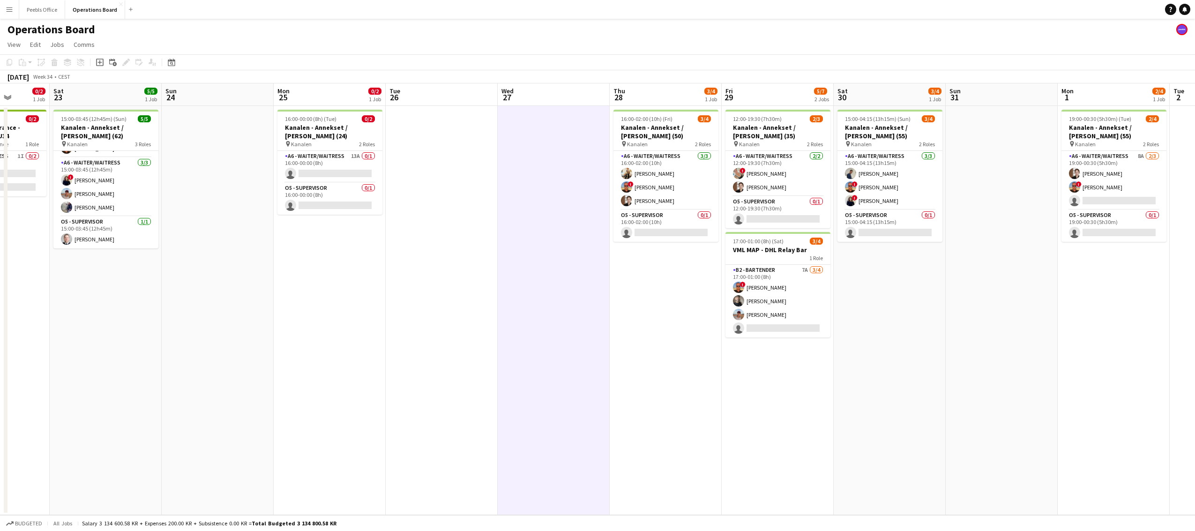 The height and width of the screenshot is (531, 1195). What do you see at coordinates (24, 523) in the screenshot?
I see `button: Budgeted` at bounding box center [24, 523].